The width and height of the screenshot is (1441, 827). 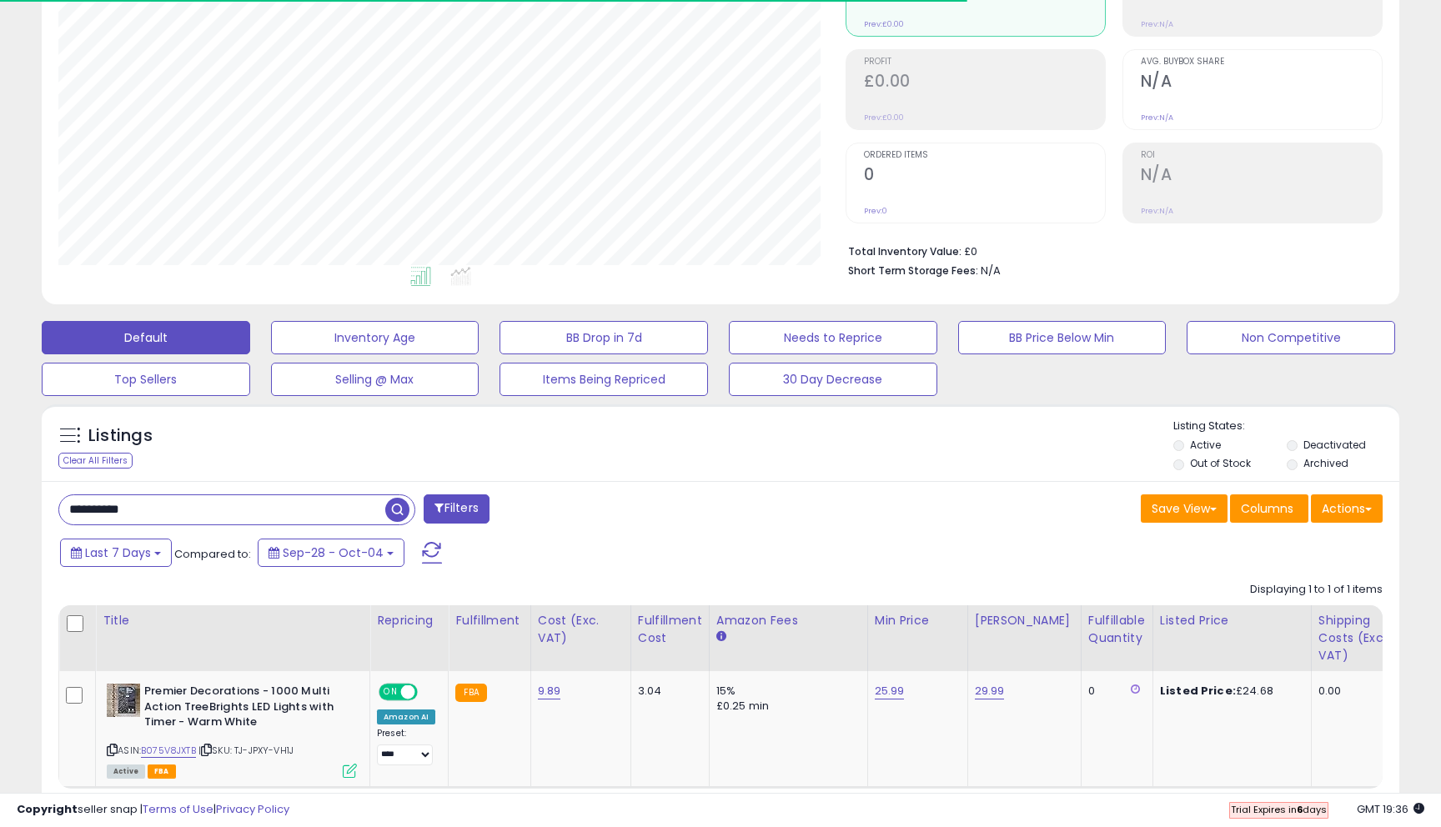 I want to click on div: Amazon Fees, so click(x=788, y=621).